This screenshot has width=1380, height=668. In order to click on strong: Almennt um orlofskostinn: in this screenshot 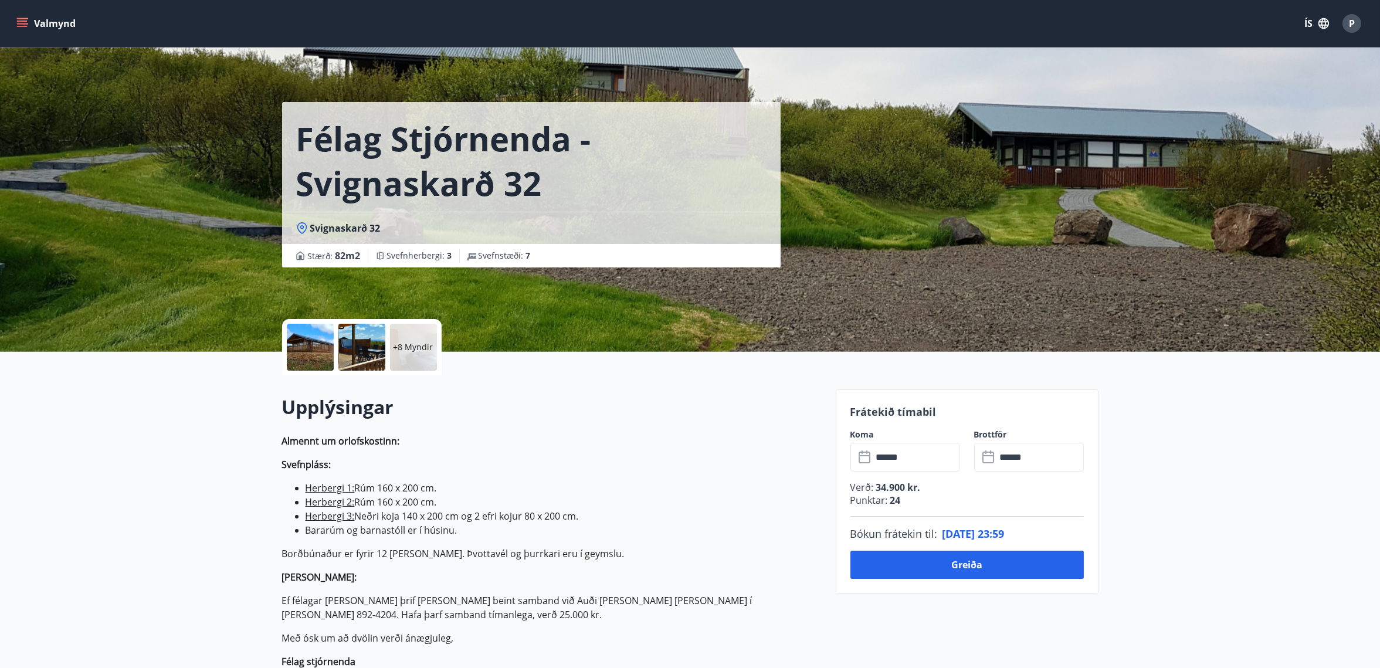, I will do `click(341, 441)`.